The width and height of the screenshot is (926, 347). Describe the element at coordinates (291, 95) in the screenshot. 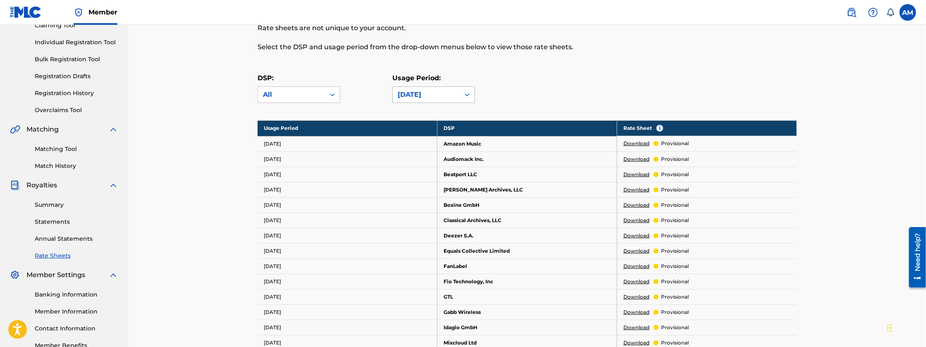

I see `div: All` at that location.